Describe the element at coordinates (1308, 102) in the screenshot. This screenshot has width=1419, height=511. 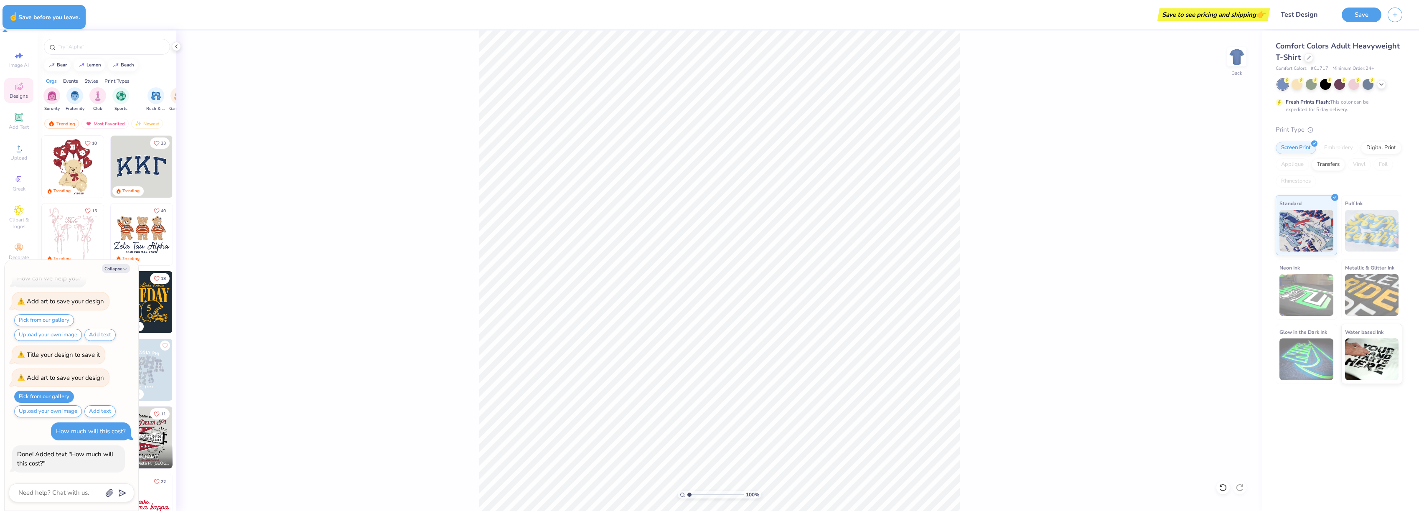
I see `strong: Fresh Prints Flash:` at that location.